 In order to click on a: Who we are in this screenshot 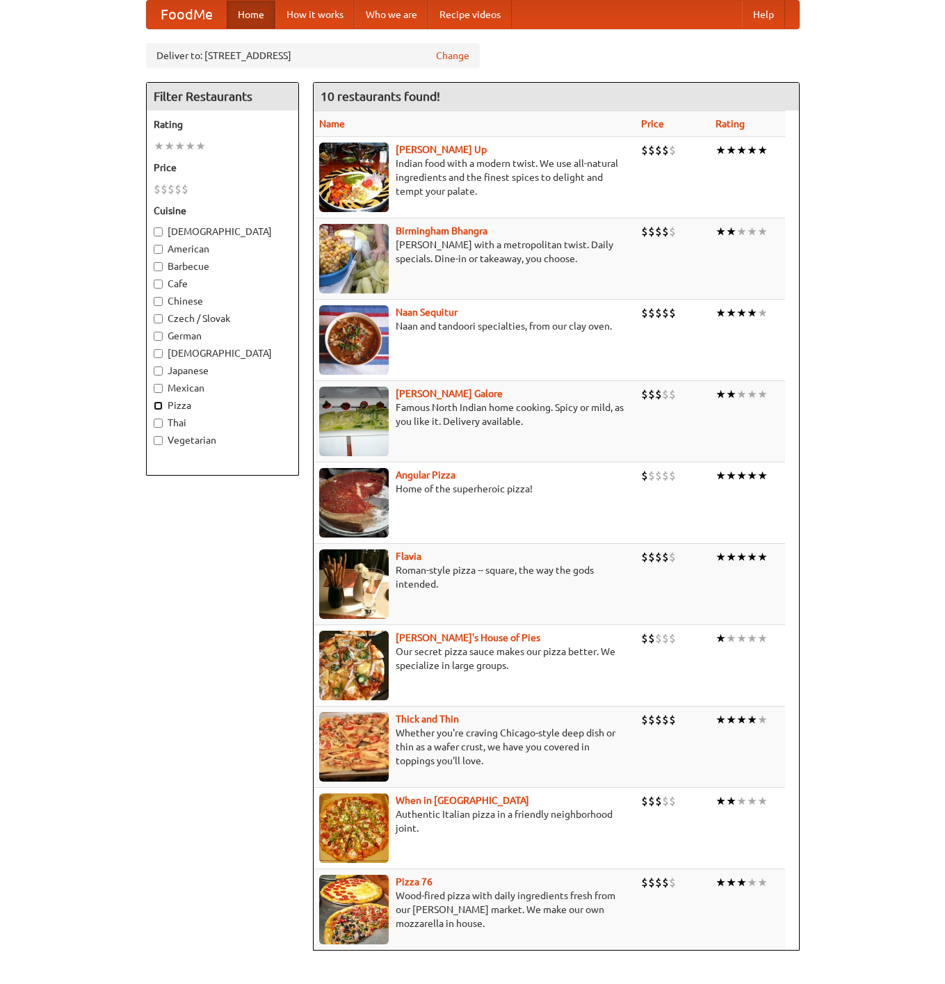, I will do `click(391, 15)`.